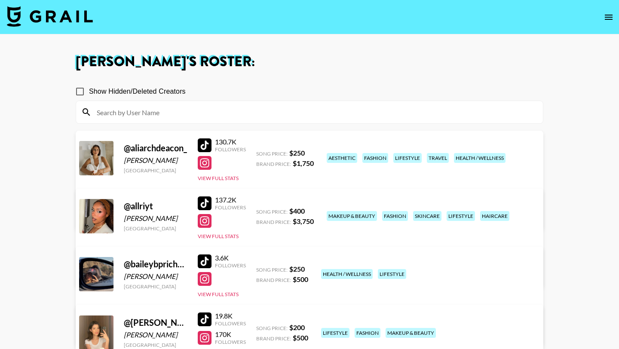 The image size is (619, 349). Describe the element at coordinates (156, 206) in the screenshot. I see `div: @ allriyt` at that location.